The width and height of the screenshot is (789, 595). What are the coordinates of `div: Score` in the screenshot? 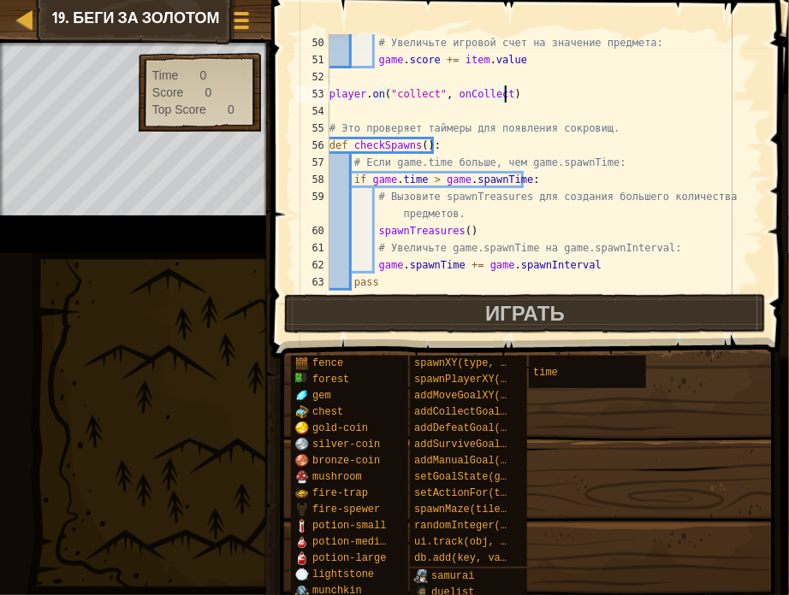 It's located at (168, 92).